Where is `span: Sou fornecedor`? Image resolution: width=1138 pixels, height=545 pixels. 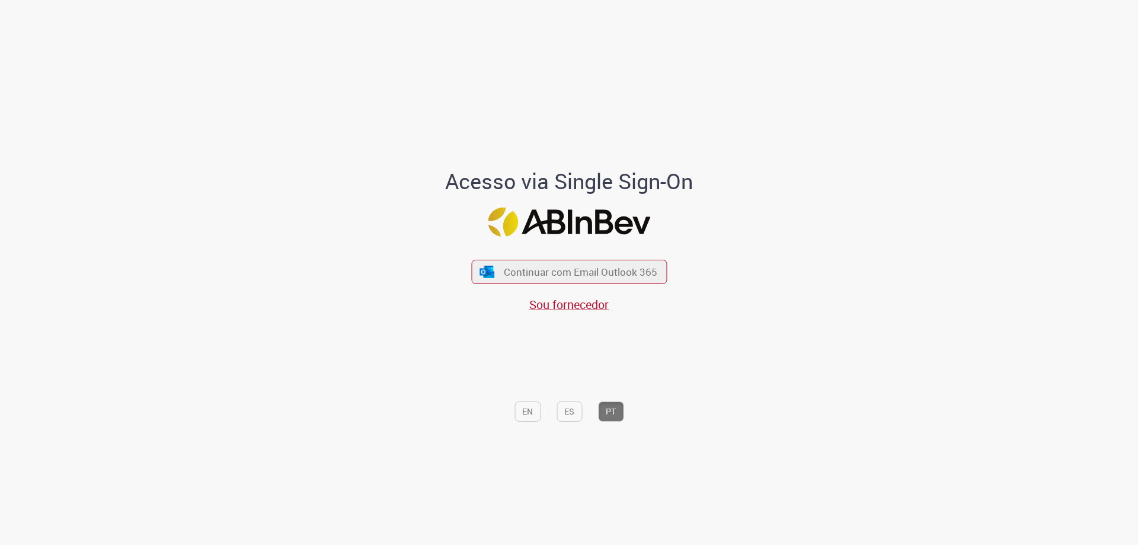 span: Sou fornecedor is located at coordinates (569, 304).